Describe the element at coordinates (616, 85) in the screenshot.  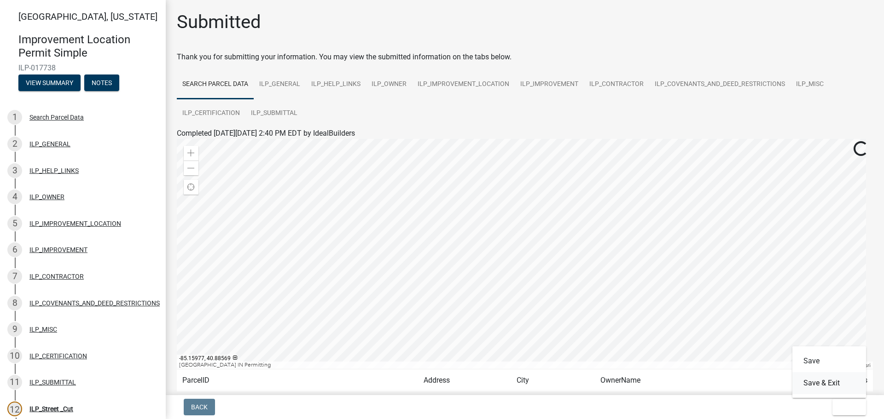
I see `a: ILP_CONTRACTOR` at that location.